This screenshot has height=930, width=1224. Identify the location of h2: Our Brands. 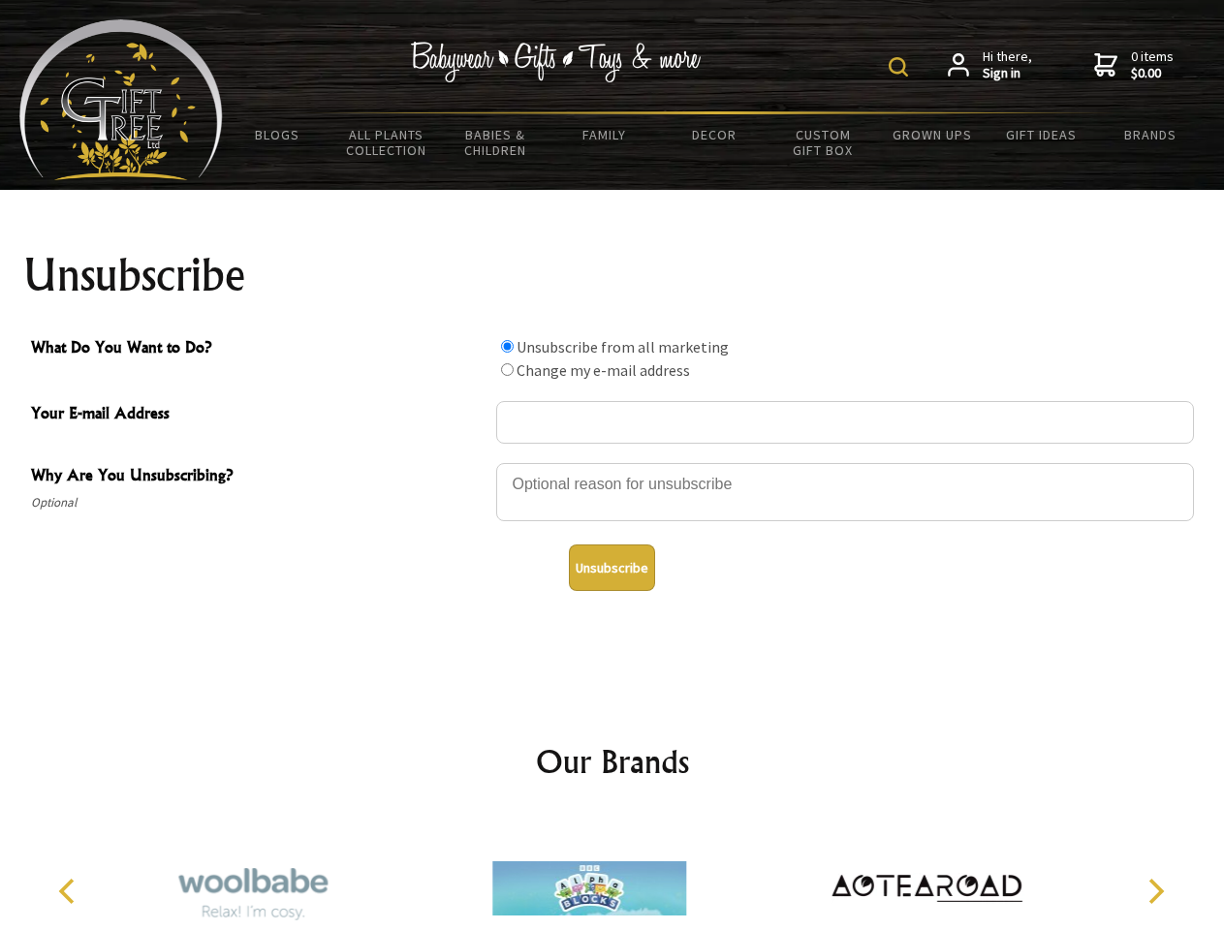
(612, 762).